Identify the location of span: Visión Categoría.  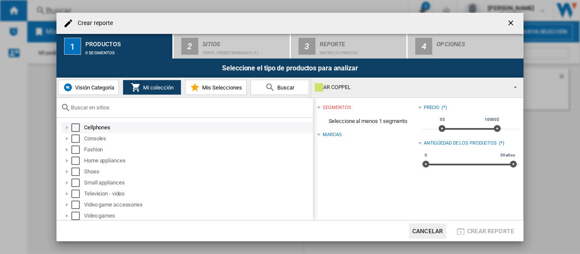
(93, 88).